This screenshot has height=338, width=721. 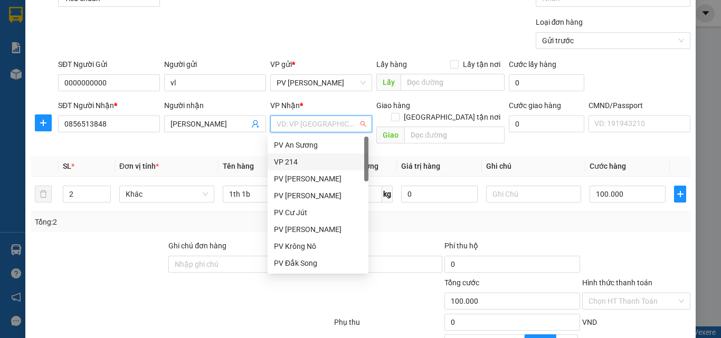 What do you see at coordinates (393, 106) in the screenshot?
I see `span: Giao hàng` at bounding box center [393, 106].